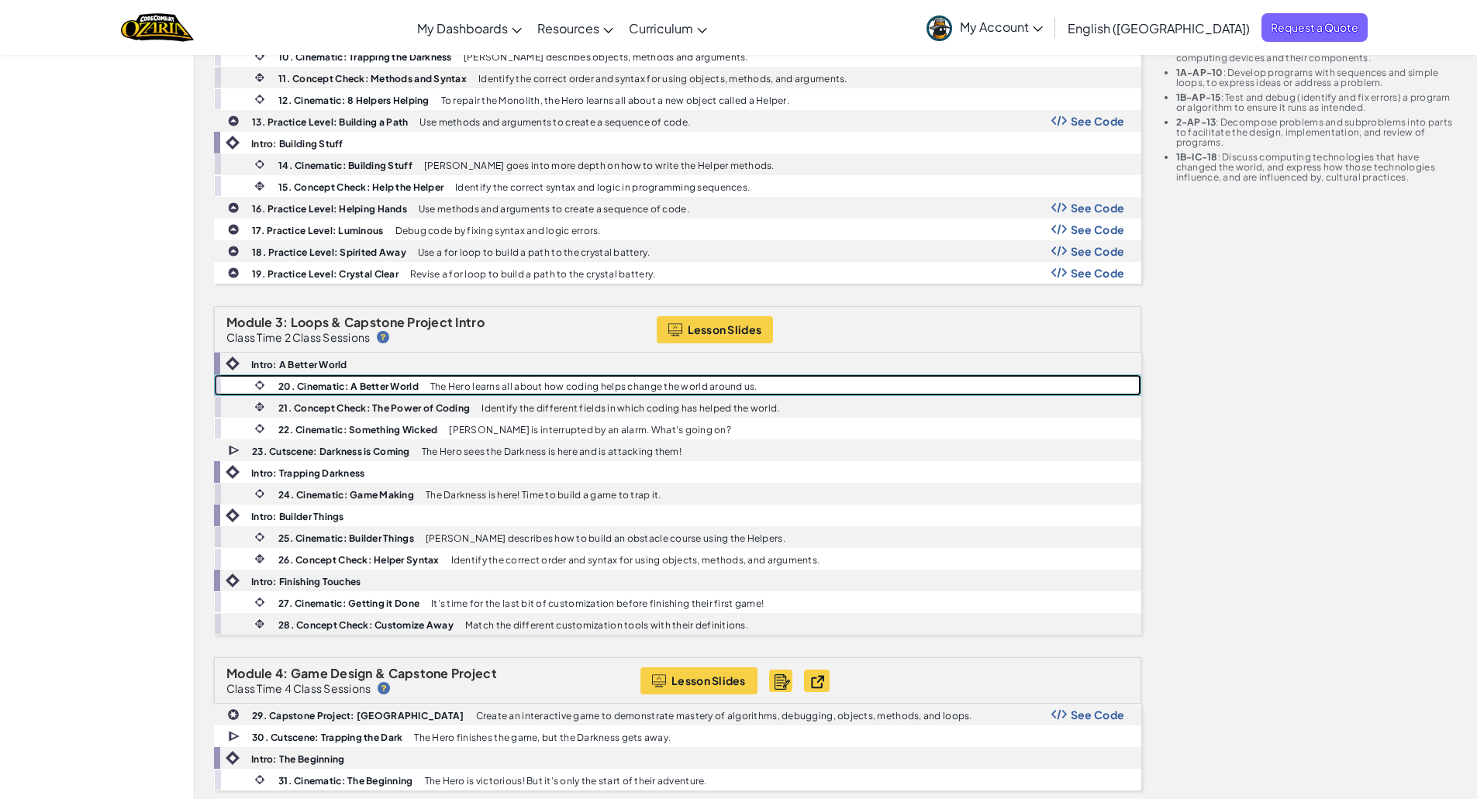 This screenshot has height=799, width=1477. I want to click on b: 18. Practice Level: Spirited Away, so click(329, 252).